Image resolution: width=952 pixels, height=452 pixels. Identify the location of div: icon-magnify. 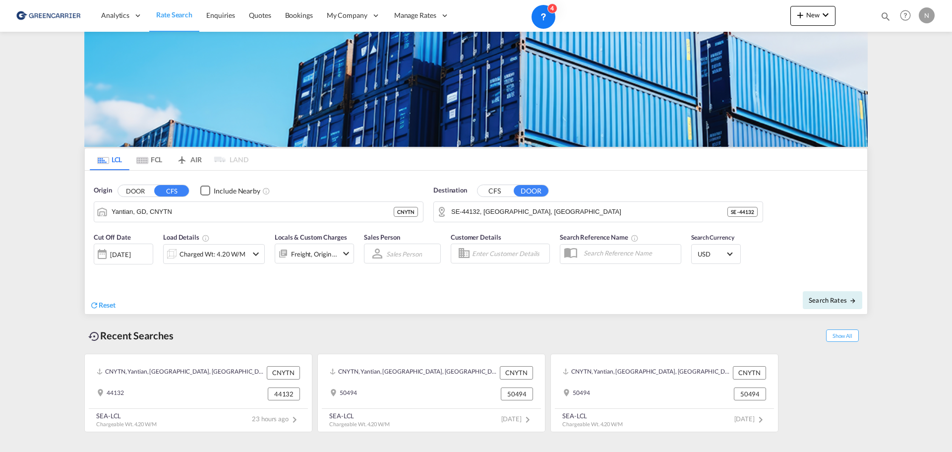
(885, 18).